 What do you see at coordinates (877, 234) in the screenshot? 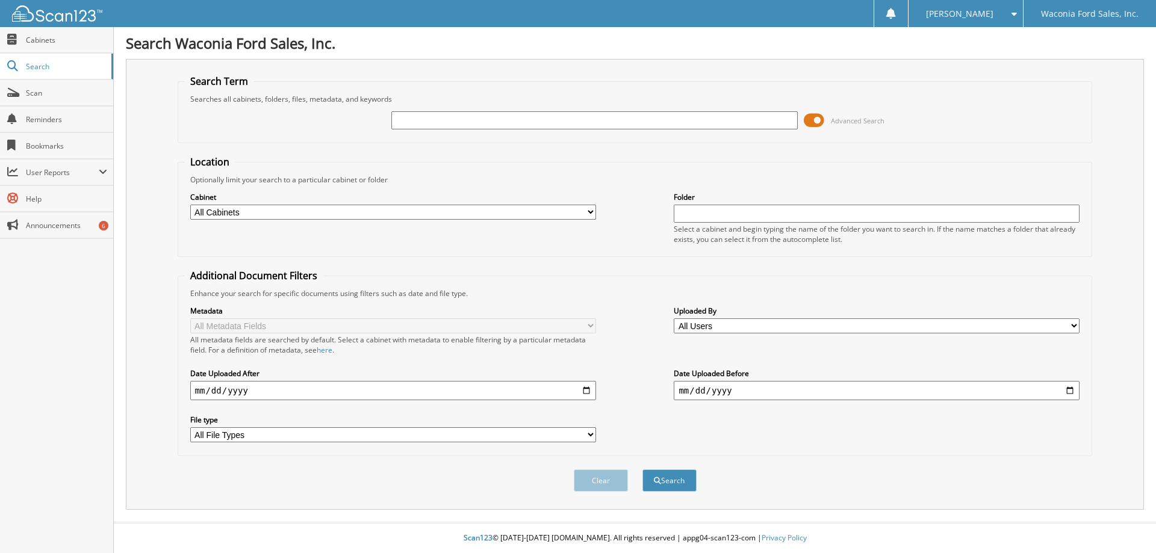
I see `div: Select a cabinet and begin typing the name of the folder you want to search in. If the name match...` at bounding box center [877, 234].